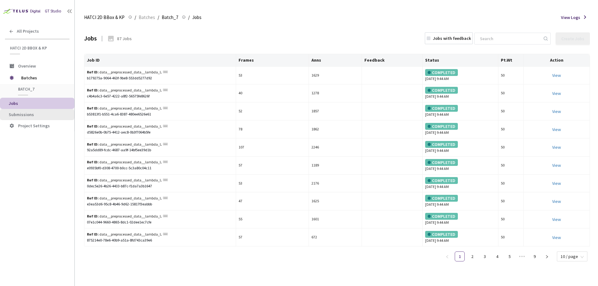 This screenshot has width=598, height=286. What do you see at coordinates (509, 39) in the screenshot?
I see `input: Search` at bounding box center [509, 39].